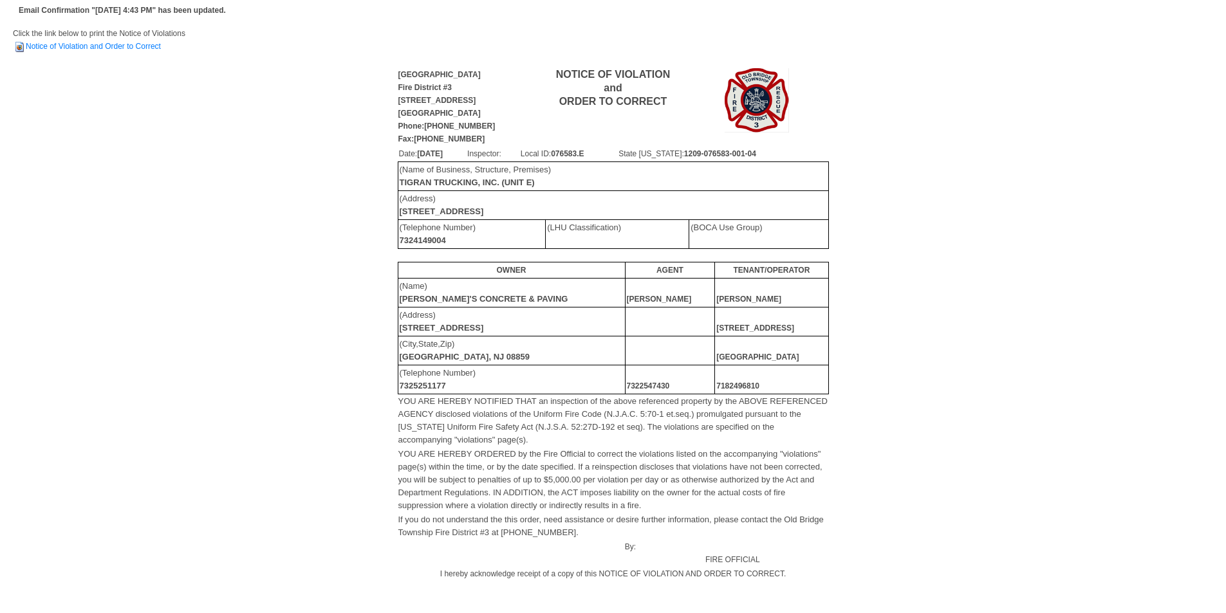 This screenshot has width=1226, height=613. I want to click on font: (BOCA Use Group), so click(726, 227).